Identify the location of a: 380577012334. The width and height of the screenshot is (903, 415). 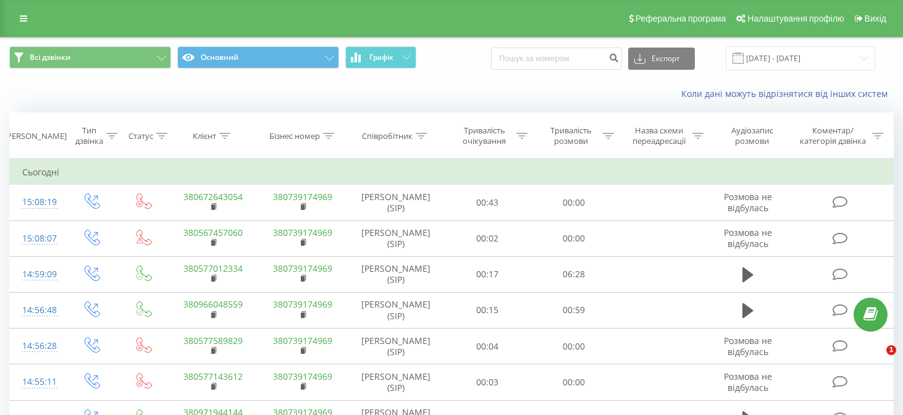
(213, 268).